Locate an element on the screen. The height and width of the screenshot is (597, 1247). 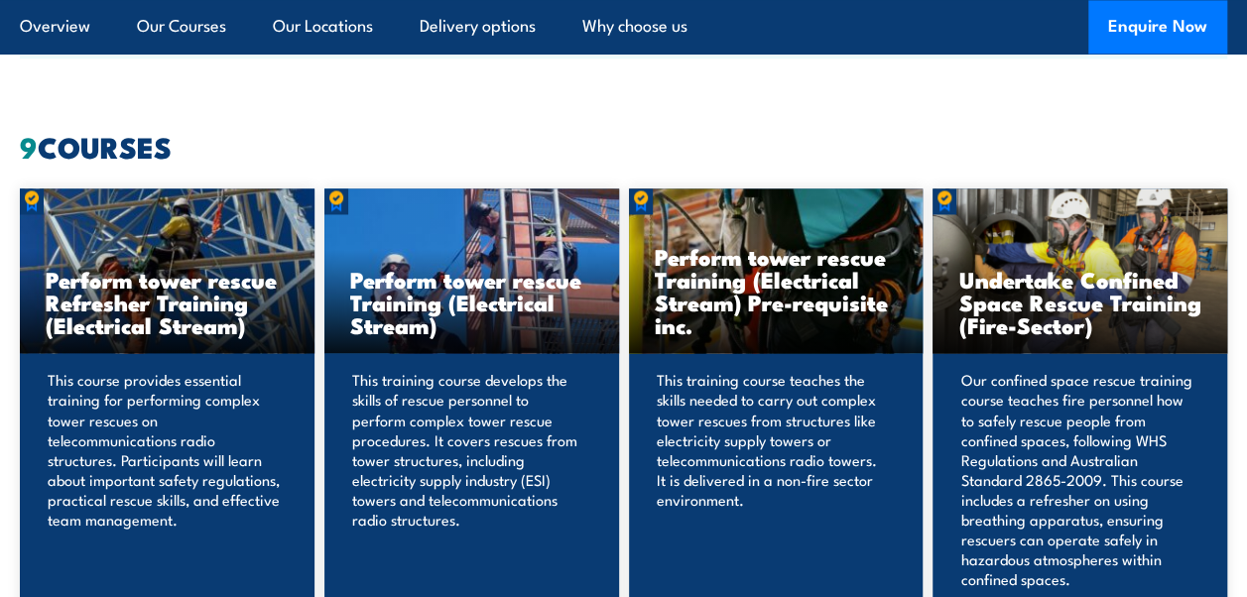
p: Our confined space rescue training course teaches fire personnel how to safely rescue people from... is located at coordinates (1077, 479).